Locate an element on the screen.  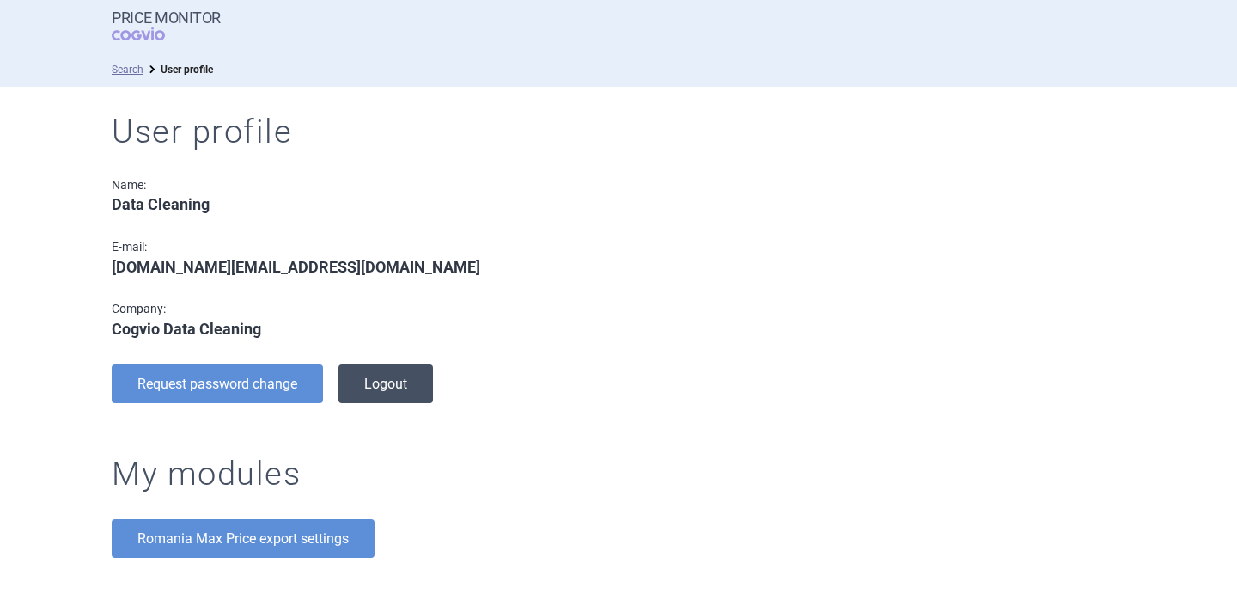
a: Search is located at coordinates (127, 70).